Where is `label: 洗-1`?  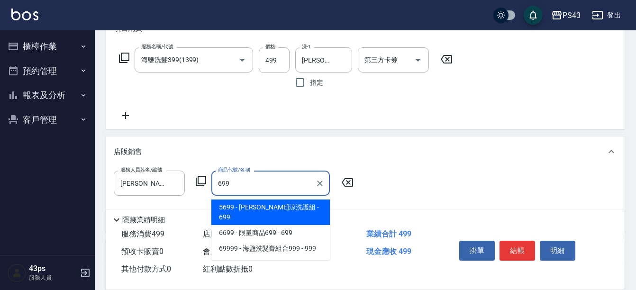 label: 洗-1 is located at coordinates (306, 46).